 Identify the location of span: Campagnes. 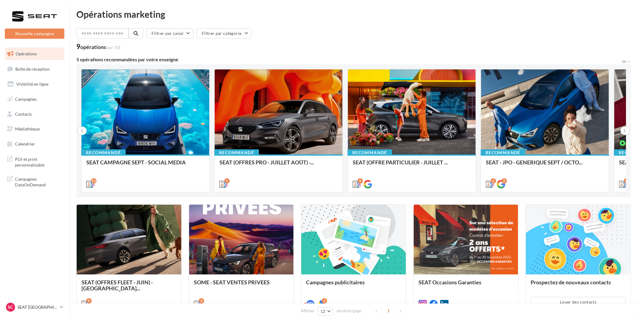
(26, 99).